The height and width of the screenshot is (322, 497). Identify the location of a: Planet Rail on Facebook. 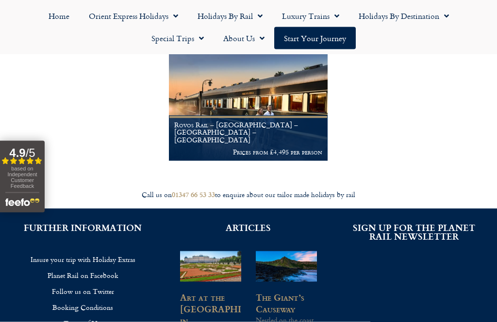
(82, 275).